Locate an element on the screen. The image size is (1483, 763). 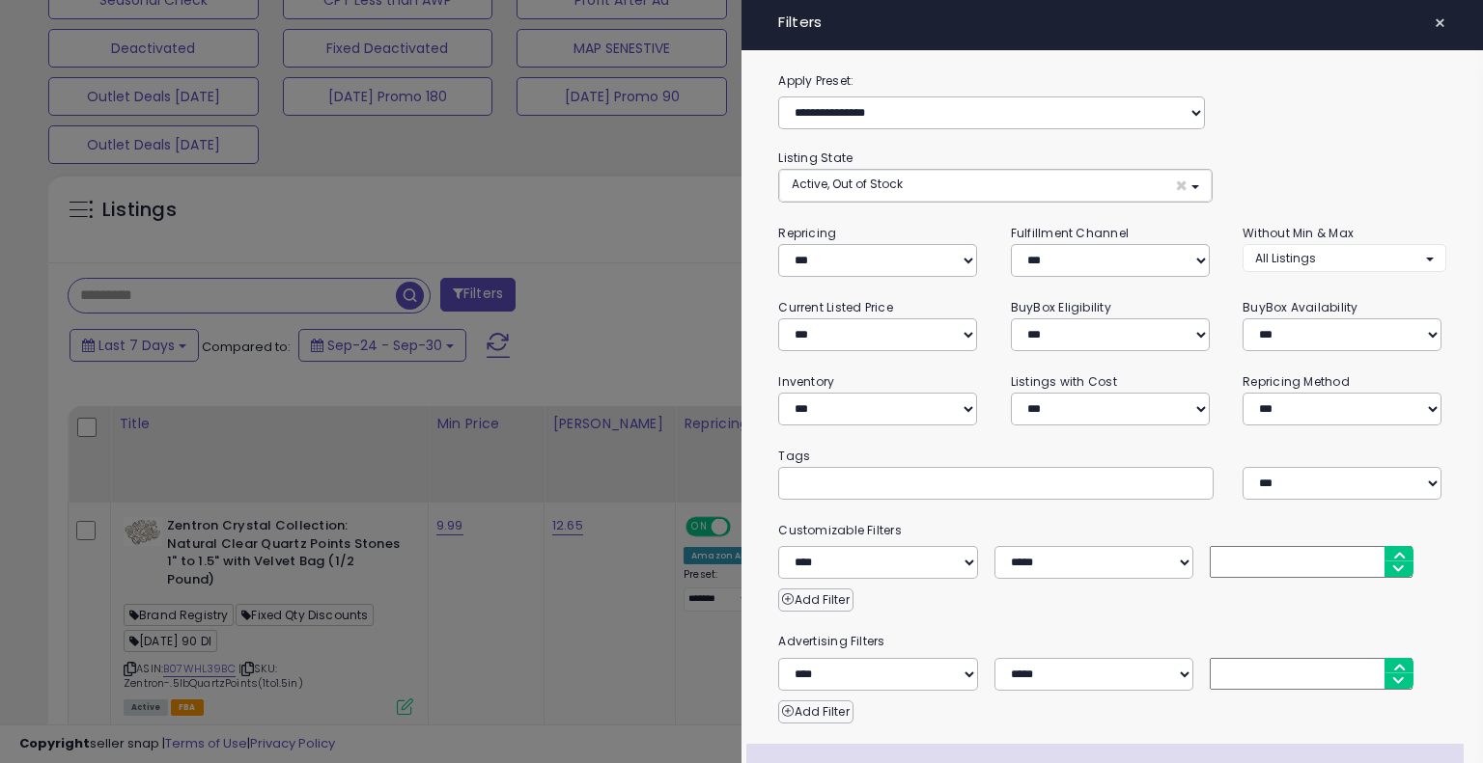
button: Active, Out of Stock × is located at coordinates (994, 185).